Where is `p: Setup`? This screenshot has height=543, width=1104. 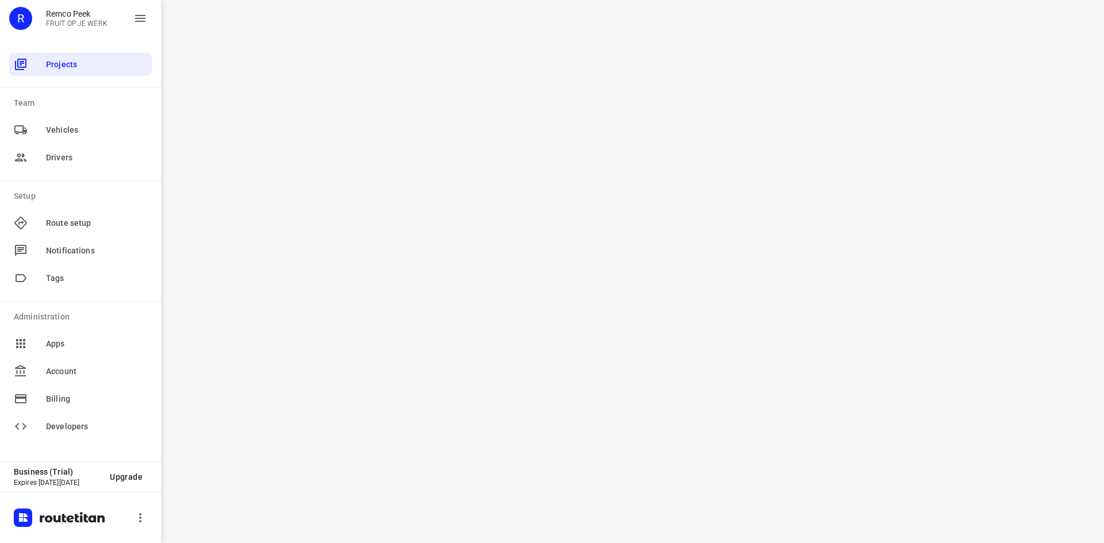
p: Setup is located at coordinates (83, 196).